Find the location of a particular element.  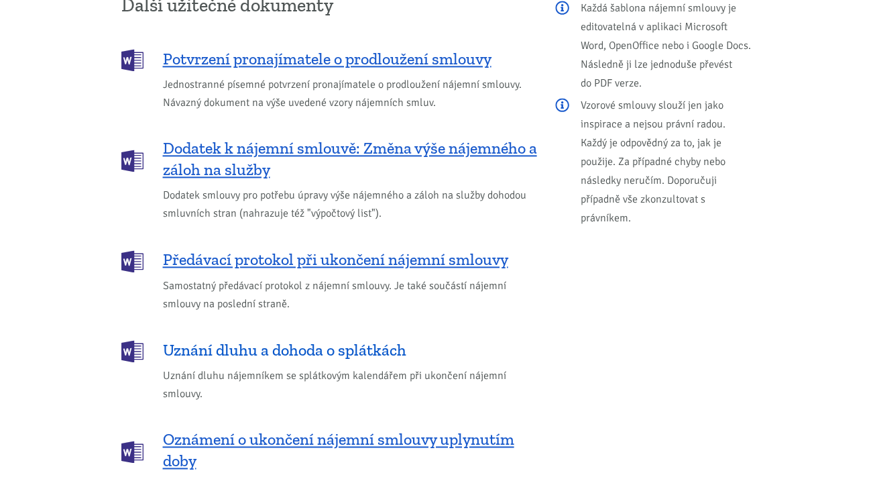

span: Uznání dluhu nájemníkem se splátkovým kalendářem při ukončení nájemní smlouvy. is located at coordinates (350, 385).